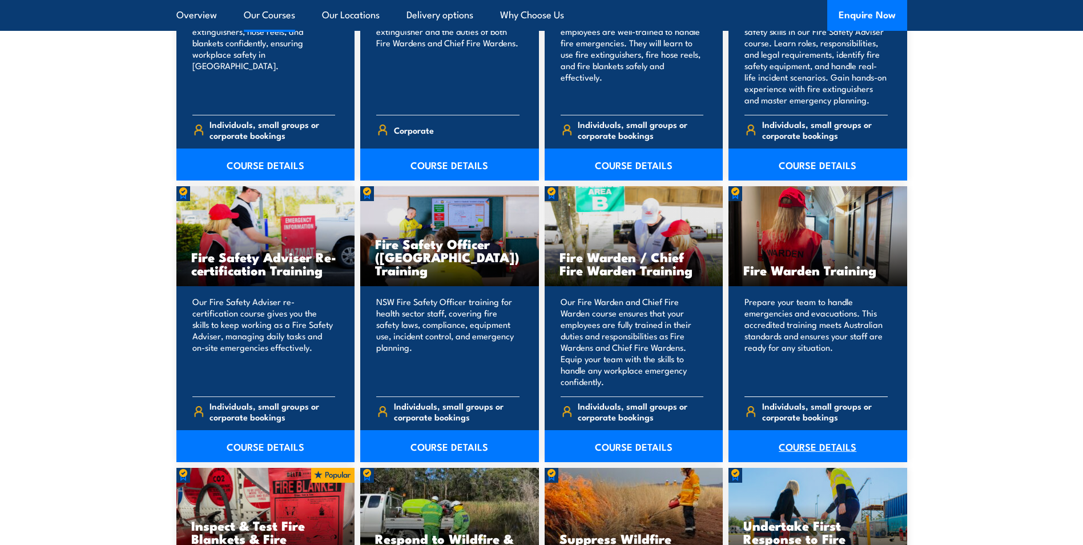 The width and height of the screenshot is (1083, 545). What do you see at coordinates (634, 263) in the screenshot?
I see `h3: Fire Warden / Chief Fire Warden Training` at bounding box center [634, 263].